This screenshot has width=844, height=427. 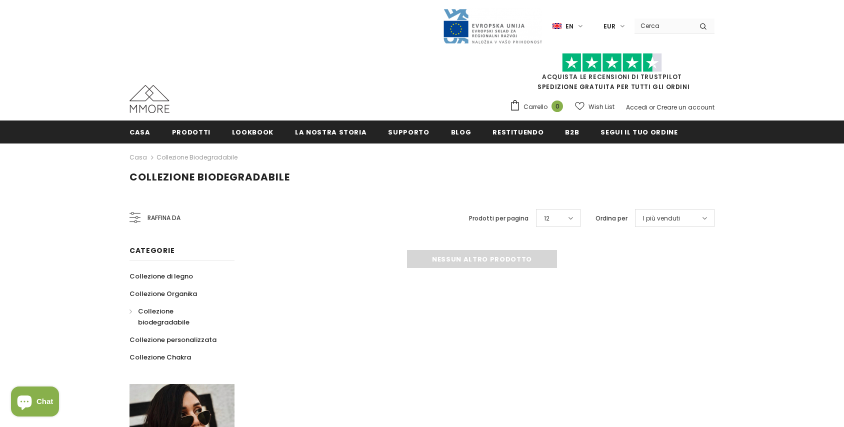 What do you see at coordinates (639, 132) in the screenshot?
I see `span: Segui il tuo ordine` at bounding box center [639, 132].